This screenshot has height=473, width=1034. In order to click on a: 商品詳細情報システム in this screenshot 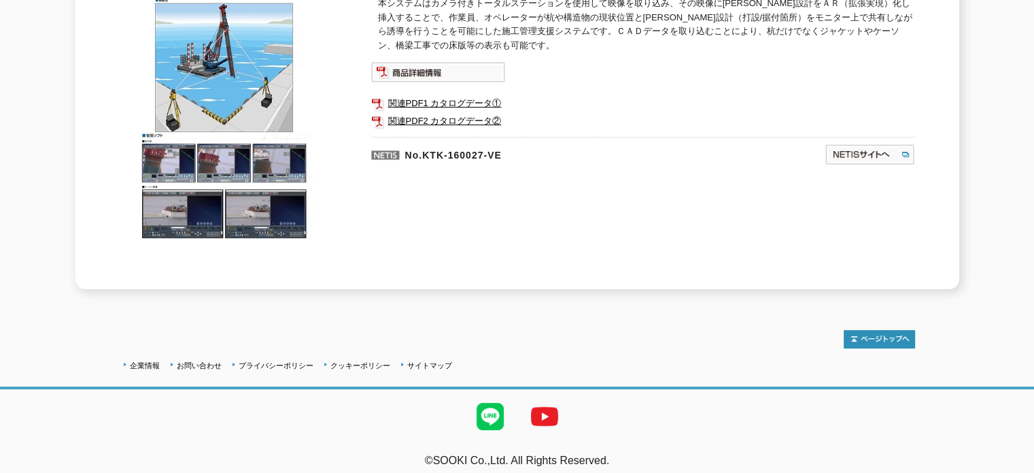, I will do `click(438, 74)`.